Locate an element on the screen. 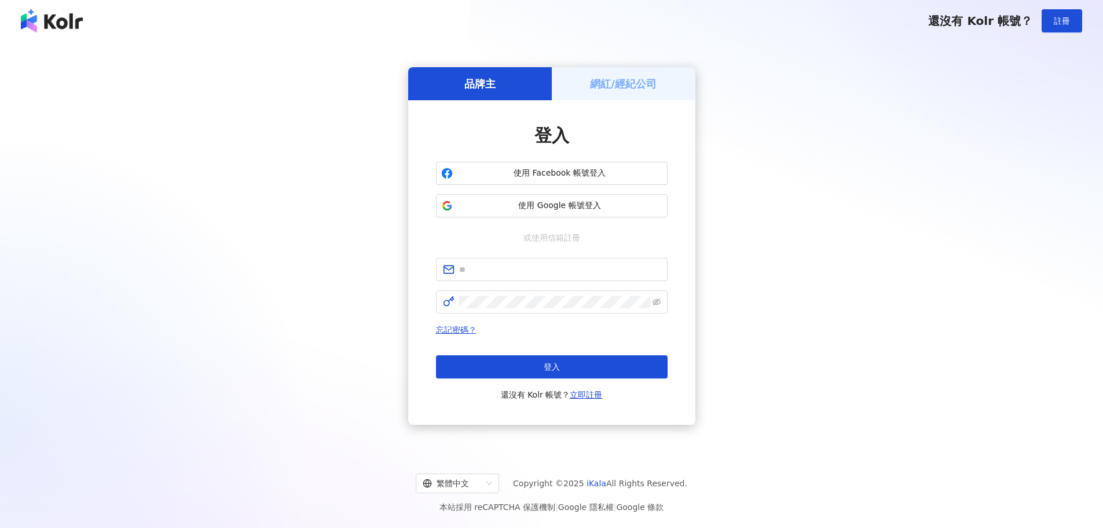 This screenshot has height=528, width=1103. button: 使用 Google 帳號登入 is located at coordinates (552, 206).